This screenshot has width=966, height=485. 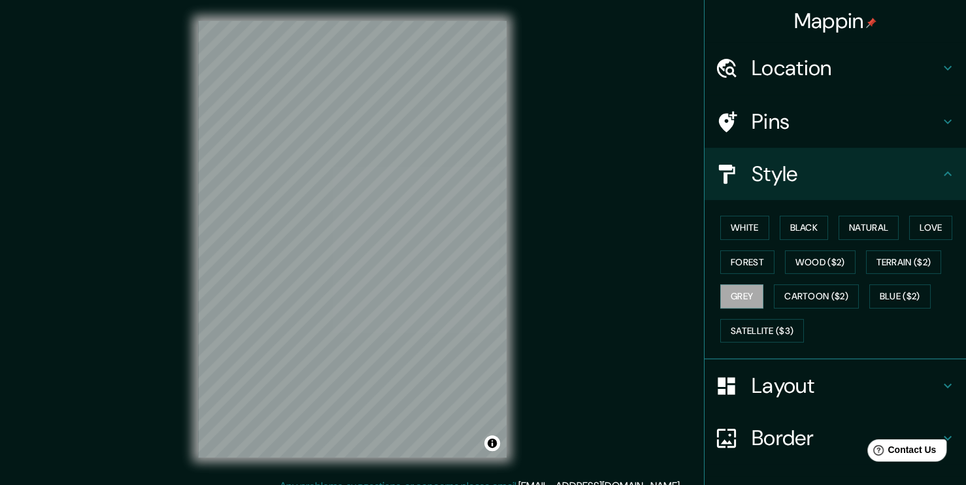 What do you see at coordinates (846, 68) in the screenshot?
I see `h4: Location` at bounding box center [846, 68].